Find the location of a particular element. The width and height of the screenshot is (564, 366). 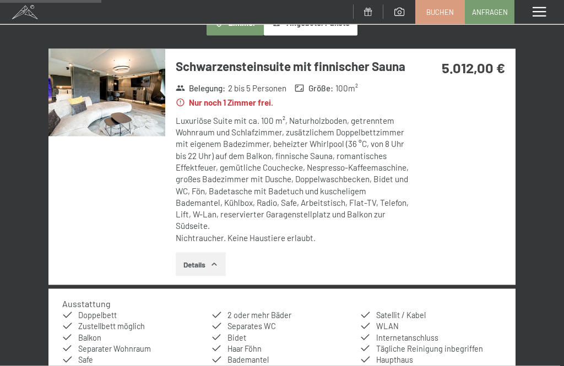

strong: 5.012,00 € is located at coordinates (473, 67).